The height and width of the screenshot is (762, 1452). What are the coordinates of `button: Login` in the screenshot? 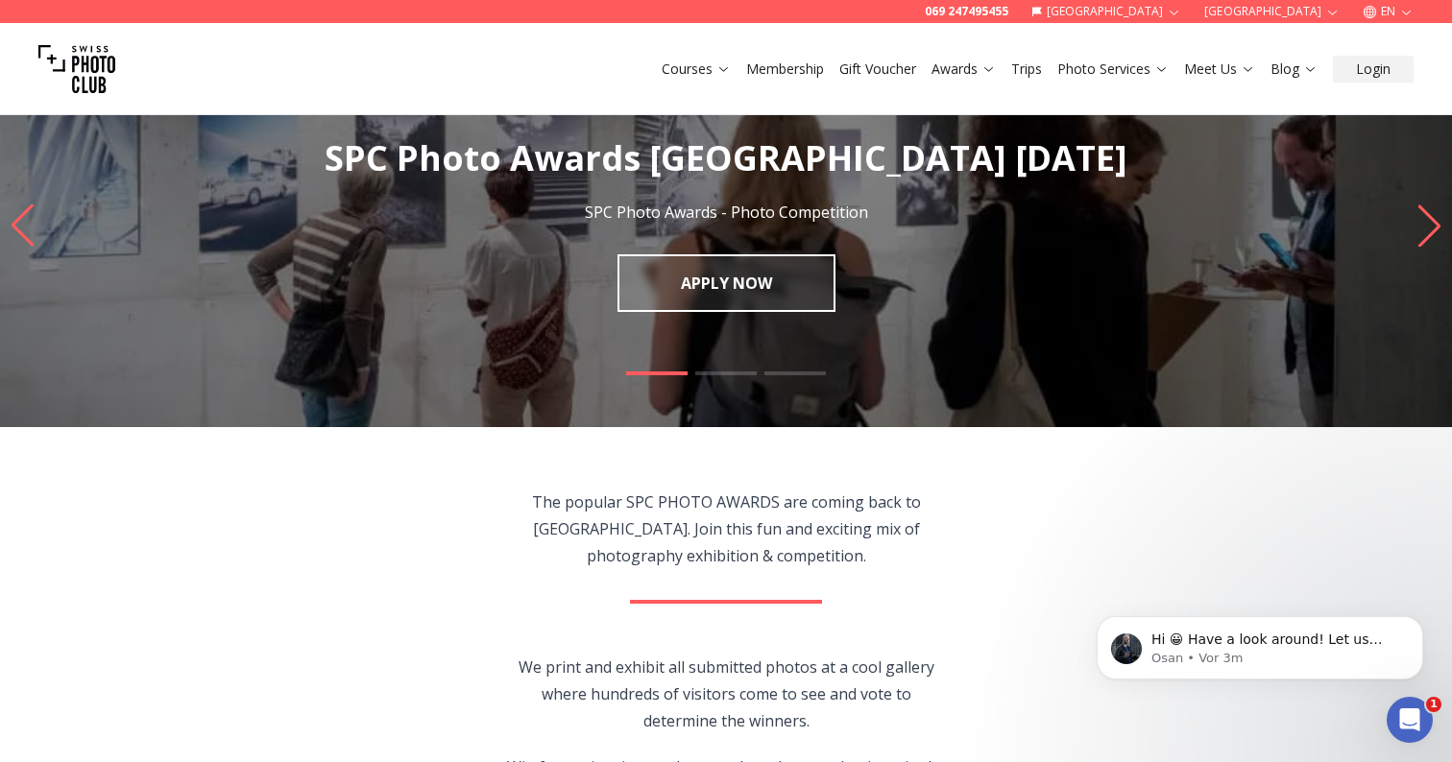 It's located at (1373, 69).